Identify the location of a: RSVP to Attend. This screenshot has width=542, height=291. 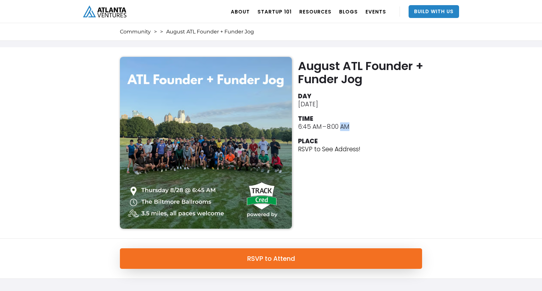
(271, 259).